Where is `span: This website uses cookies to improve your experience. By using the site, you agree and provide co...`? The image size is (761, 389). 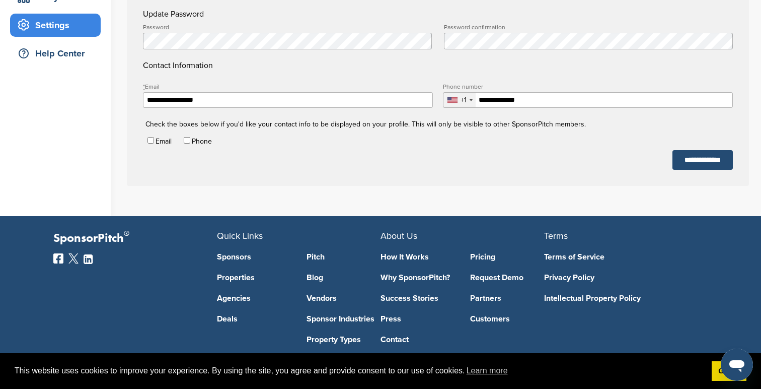 span: This website uses cookies to improve your experience. By using the site, you agree and provide co... is located at coordinates (359, 371).